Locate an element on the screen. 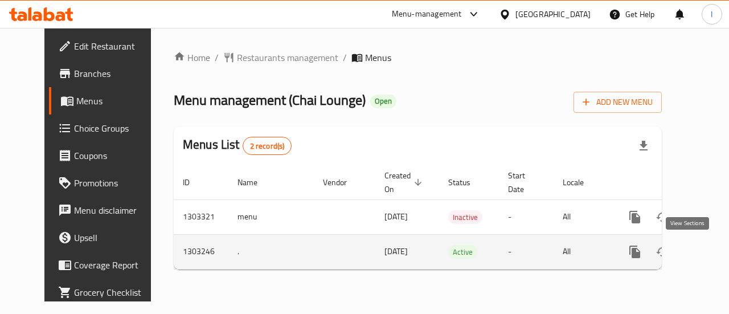 The image size is (729, 314). a: Grocery Checklist is located at coordinates (108, 292).